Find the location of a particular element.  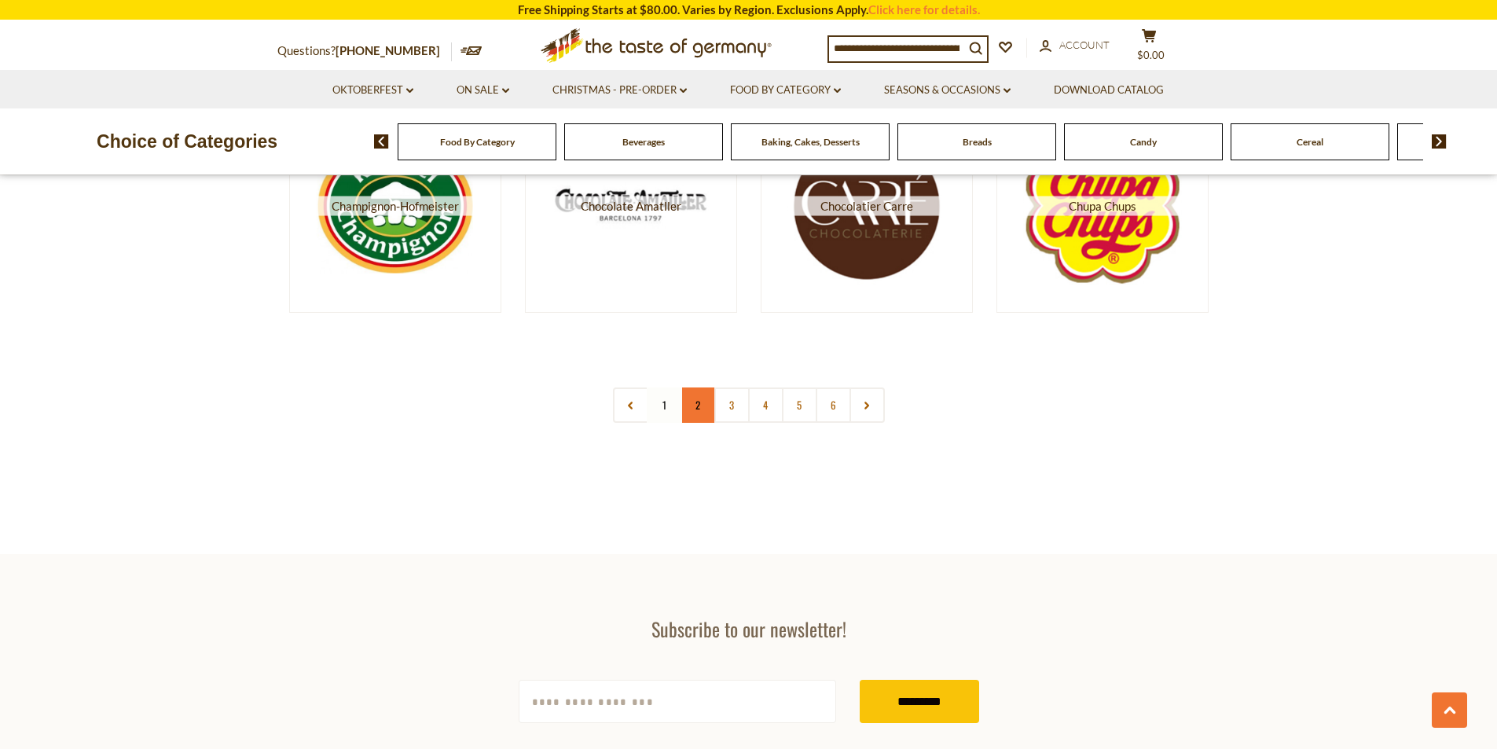

a: Candy is located at coordinates (1144, 141).